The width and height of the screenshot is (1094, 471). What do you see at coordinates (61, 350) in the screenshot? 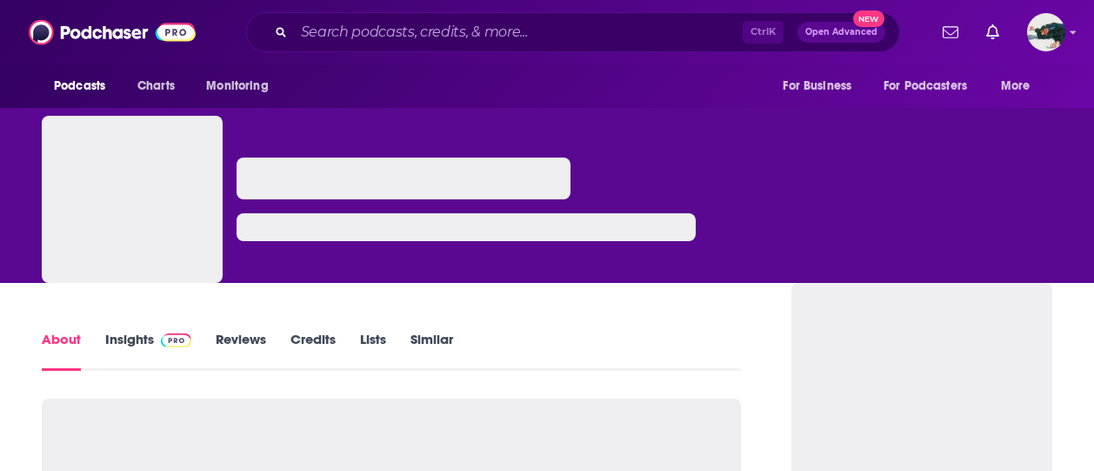
I see `a: About` at bounding box center [61, 350].